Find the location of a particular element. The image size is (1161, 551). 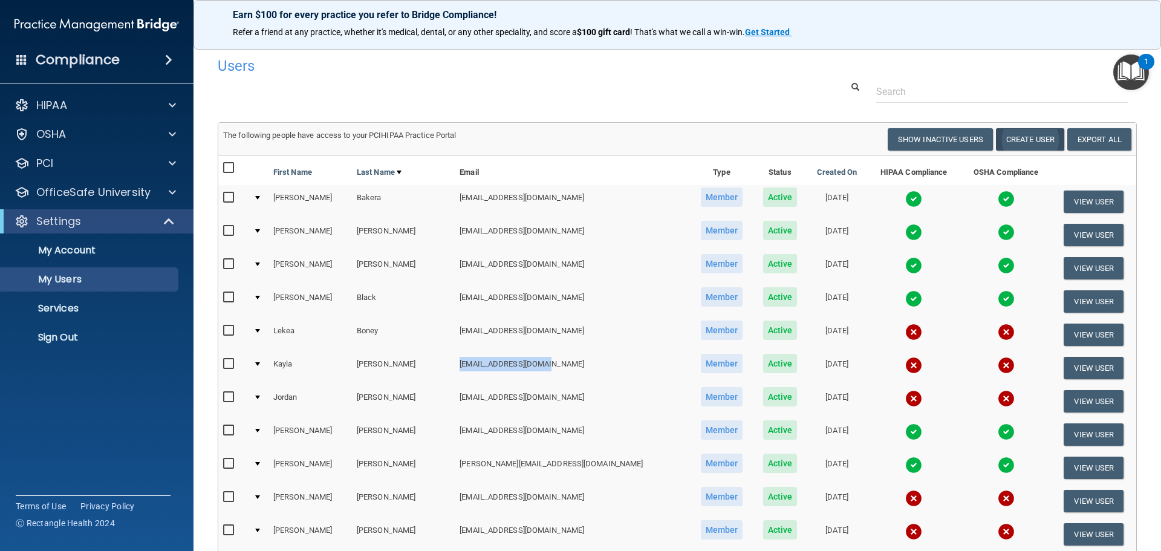

a: First Name is located at coordinates (293, 172).